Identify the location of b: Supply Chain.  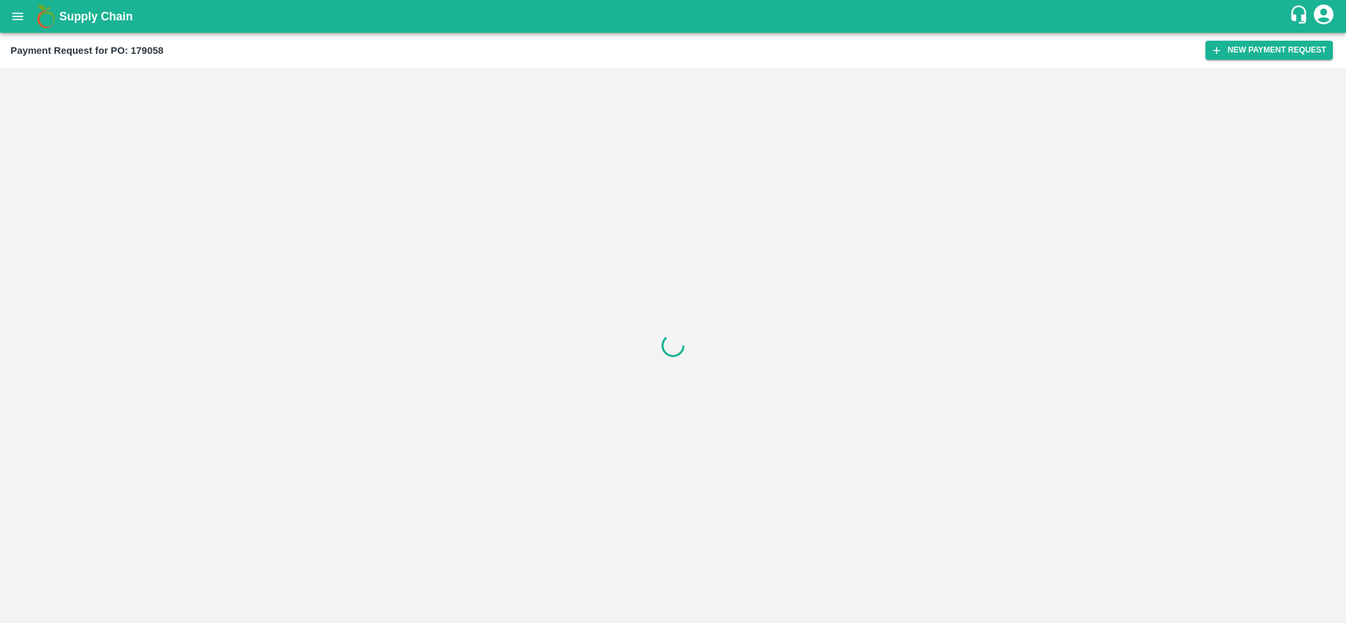
(96, 16).